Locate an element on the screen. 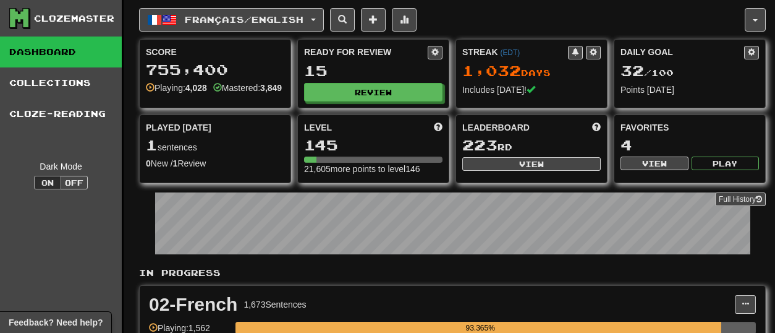 This screenshot has width=775, height=333. div: 21,605 more points to level 146 is located at coordinates (373, 169).